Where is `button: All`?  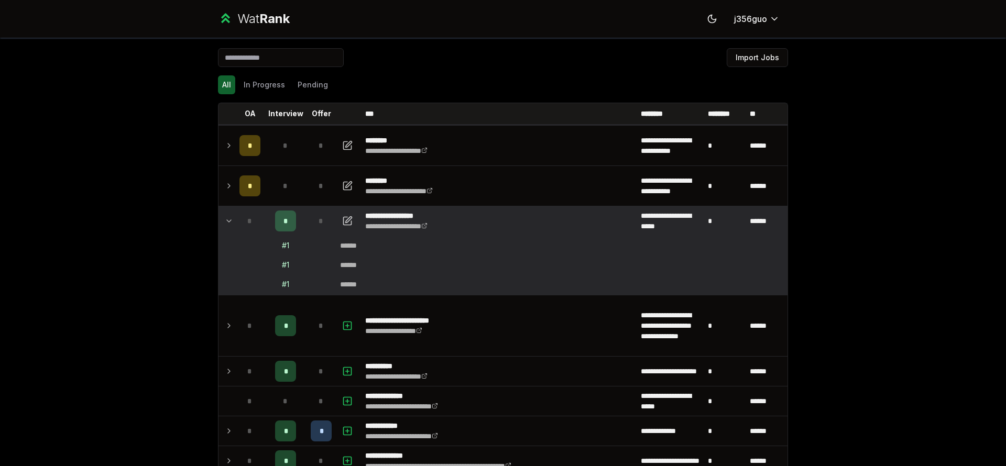
button: All is located at coordinates (226, 85).